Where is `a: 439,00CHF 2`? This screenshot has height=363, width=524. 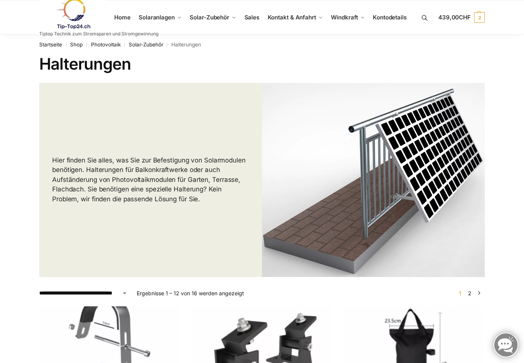 a: 439,00CHF 2 is located at coordinates (461, 18).